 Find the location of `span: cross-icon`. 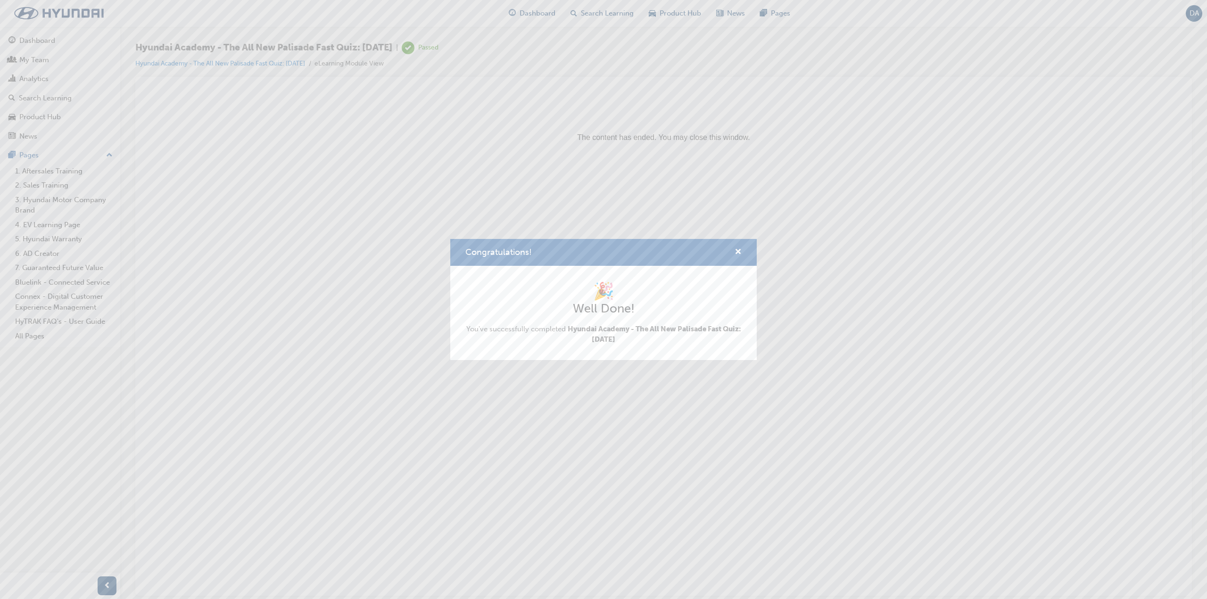

span: cross-icon is located at coordinates (738, 253).